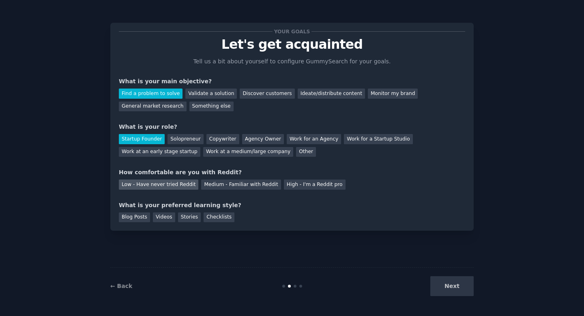 The image size is (584, 316). I want to click on div: Solopreneur, so click(185, 139).